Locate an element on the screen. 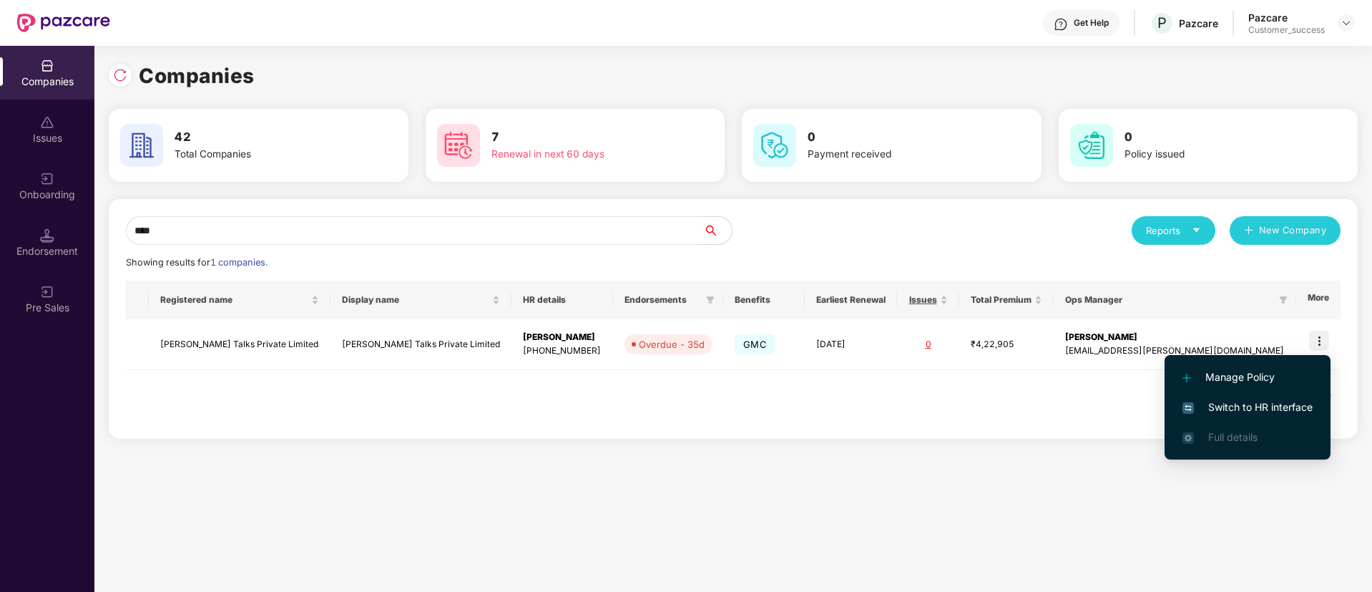 The image size is (1372, 592). div: ₹4,22,905 is located at coordinates (1007, 344).